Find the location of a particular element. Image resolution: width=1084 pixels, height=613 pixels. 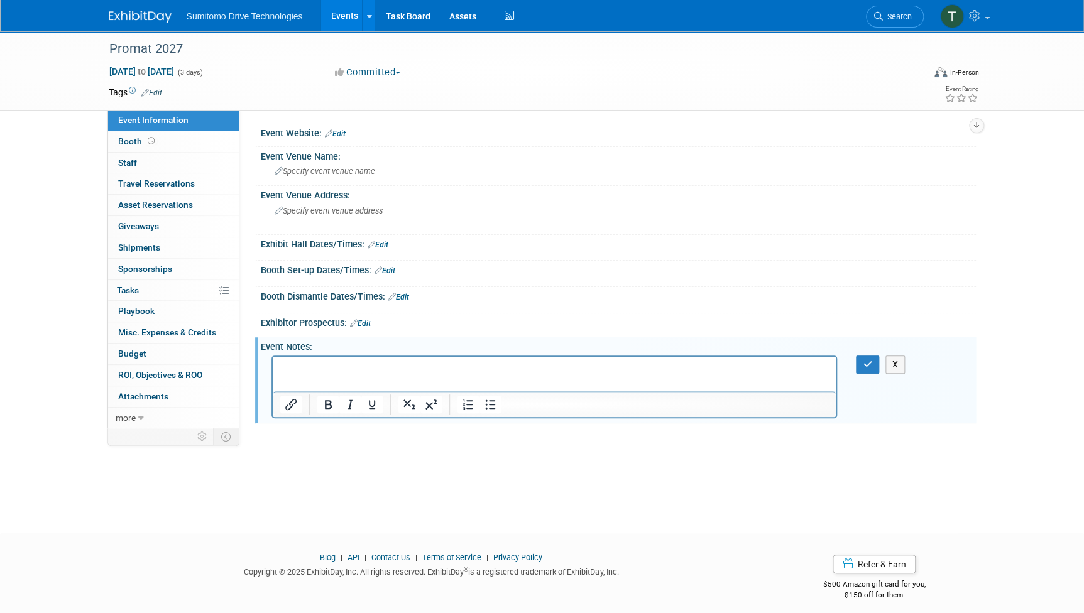

div: Event Venue Name: is located at coordinates (618, 155).